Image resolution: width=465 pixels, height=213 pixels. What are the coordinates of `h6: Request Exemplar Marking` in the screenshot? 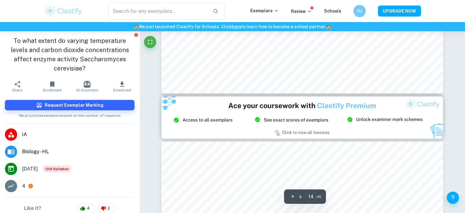 It's located at (74, 105).